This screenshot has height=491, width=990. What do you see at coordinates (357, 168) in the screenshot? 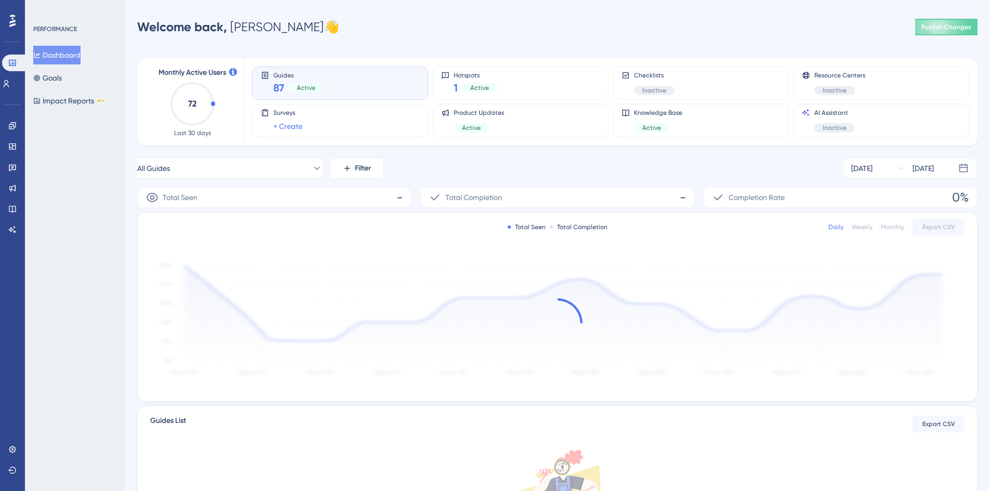
I see `button: Filter` at bounding box center [357, 168].